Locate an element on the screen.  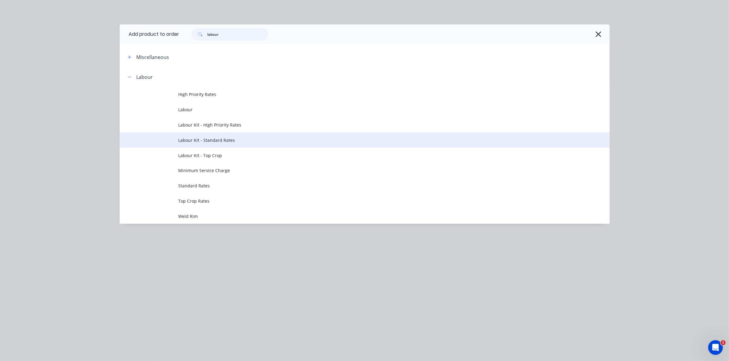
span: Minimum Service Charge is located at coordinates (351, 170).